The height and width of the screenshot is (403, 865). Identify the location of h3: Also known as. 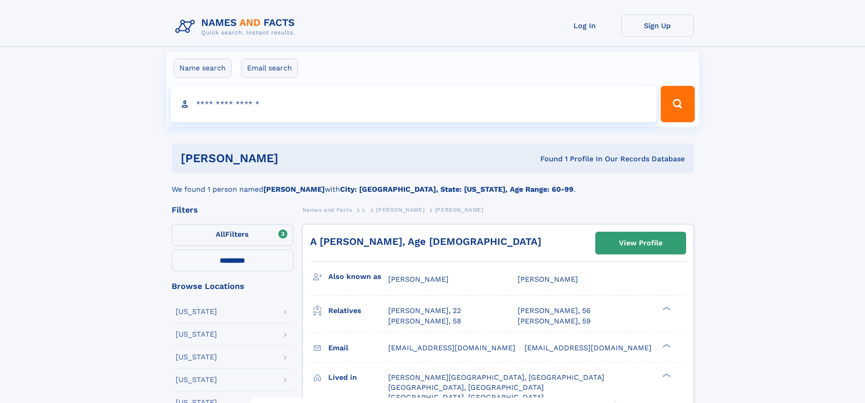
(358, 277).